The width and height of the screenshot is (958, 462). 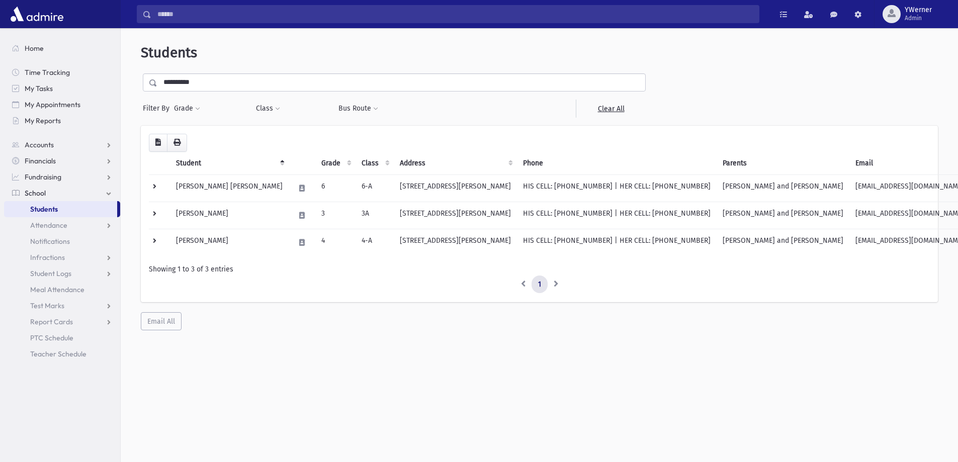 What do you see at coordinates (62, 258) in the screenshot?
I see `a: Infractions` at bounding box center [62, 258].